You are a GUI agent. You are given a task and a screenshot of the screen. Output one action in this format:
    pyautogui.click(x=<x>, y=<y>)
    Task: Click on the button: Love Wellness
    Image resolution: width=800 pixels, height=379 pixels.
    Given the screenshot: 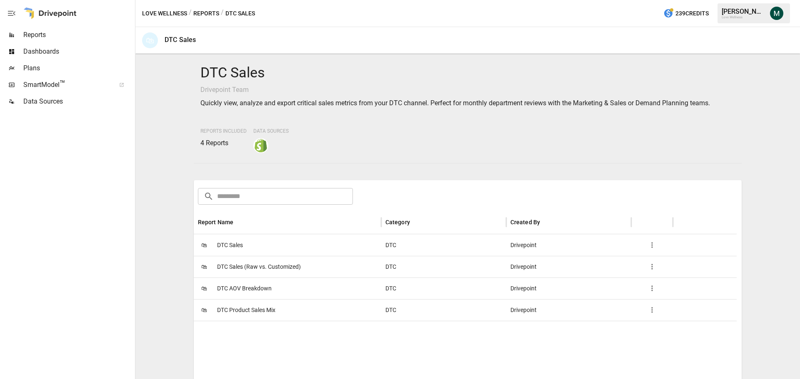 What is the action you would take?
    pyautogui.click(x=165, y=13)
    